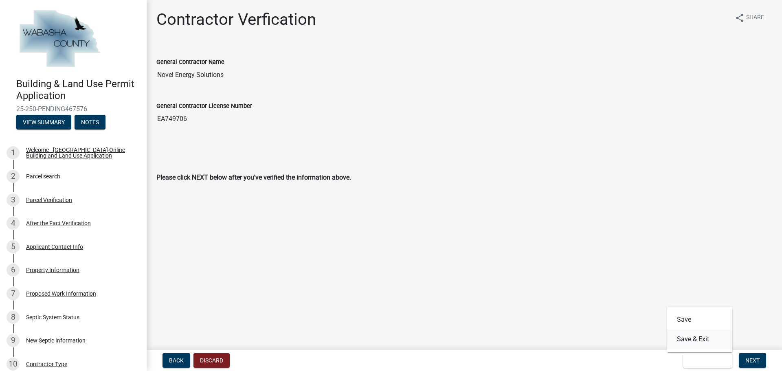  What do you see at coordinates (236, 20) in the screenshot?
I see `h1: Contractor Verfication` at bounding box center [236, 20].